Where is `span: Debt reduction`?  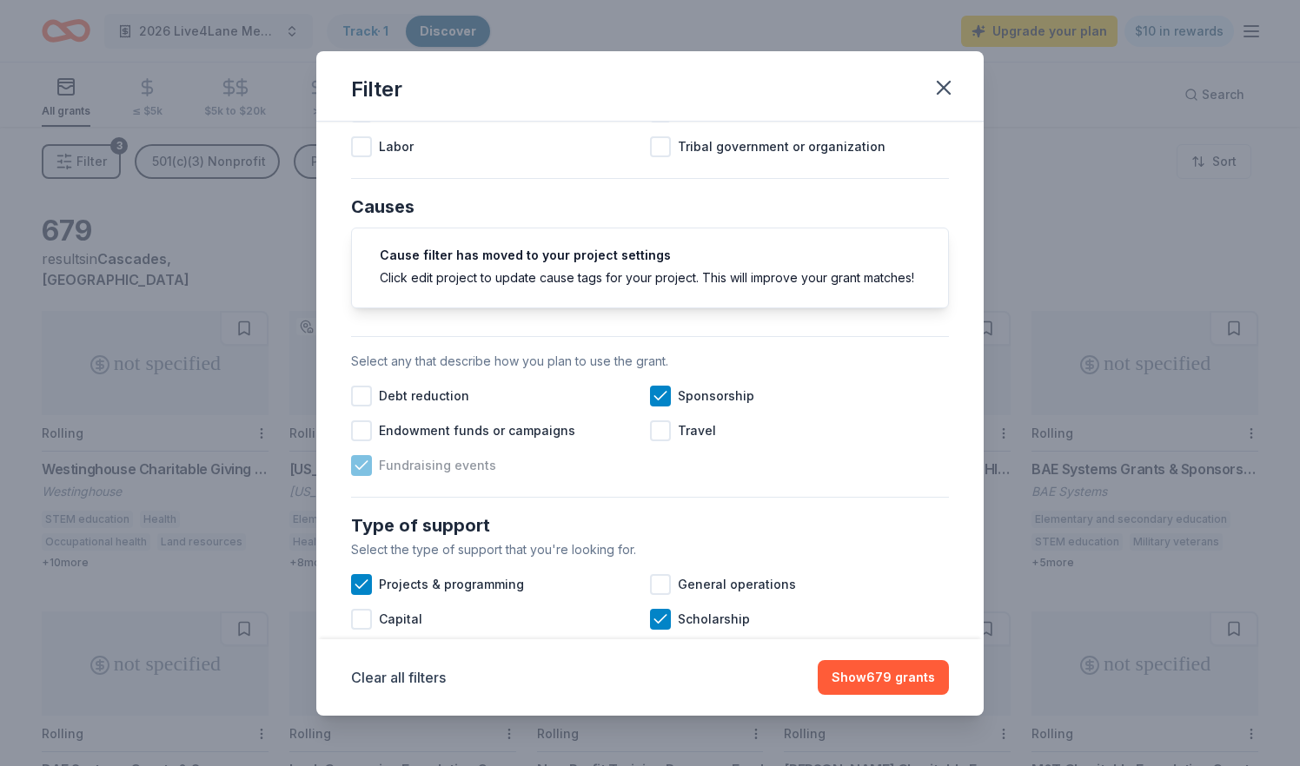
span: Debt reduction is located at coordinates (424, 396).